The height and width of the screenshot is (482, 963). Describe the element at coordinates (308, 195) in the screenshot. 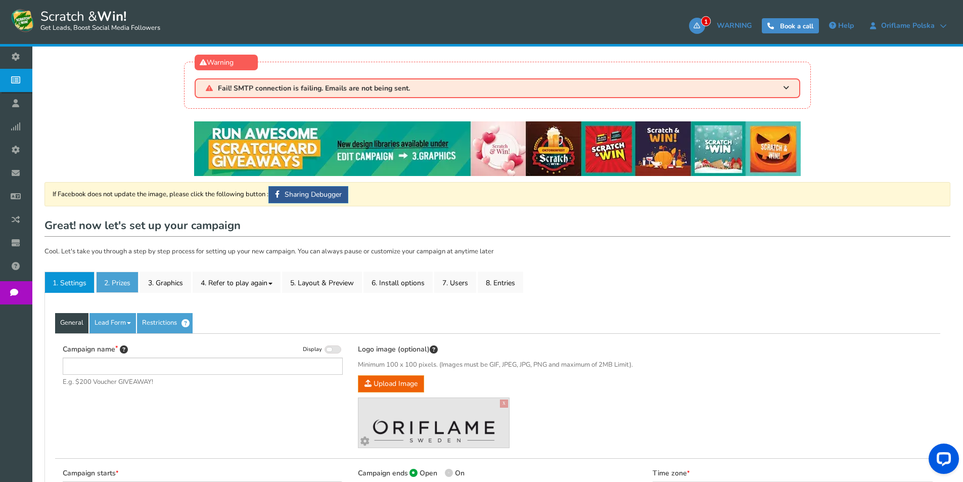

I see `a: Sharing Debugger` at that location.